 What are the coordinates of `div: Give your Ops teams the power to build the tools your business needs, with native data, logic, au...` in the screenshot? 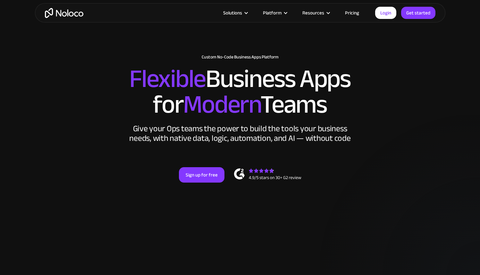 It's located at (240, 133).